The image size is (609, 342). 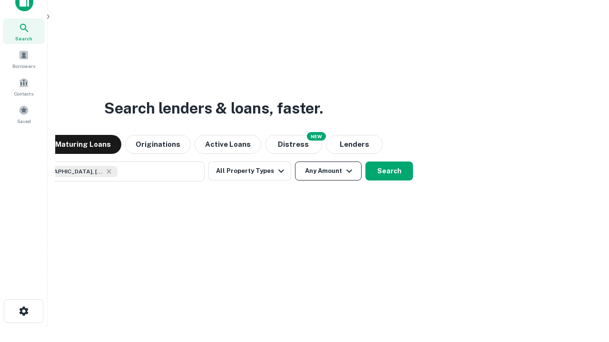 What do you see at coordinates (316, 137) in the screenshot?
I see `div: NEW` at bounding box center [316, 137].